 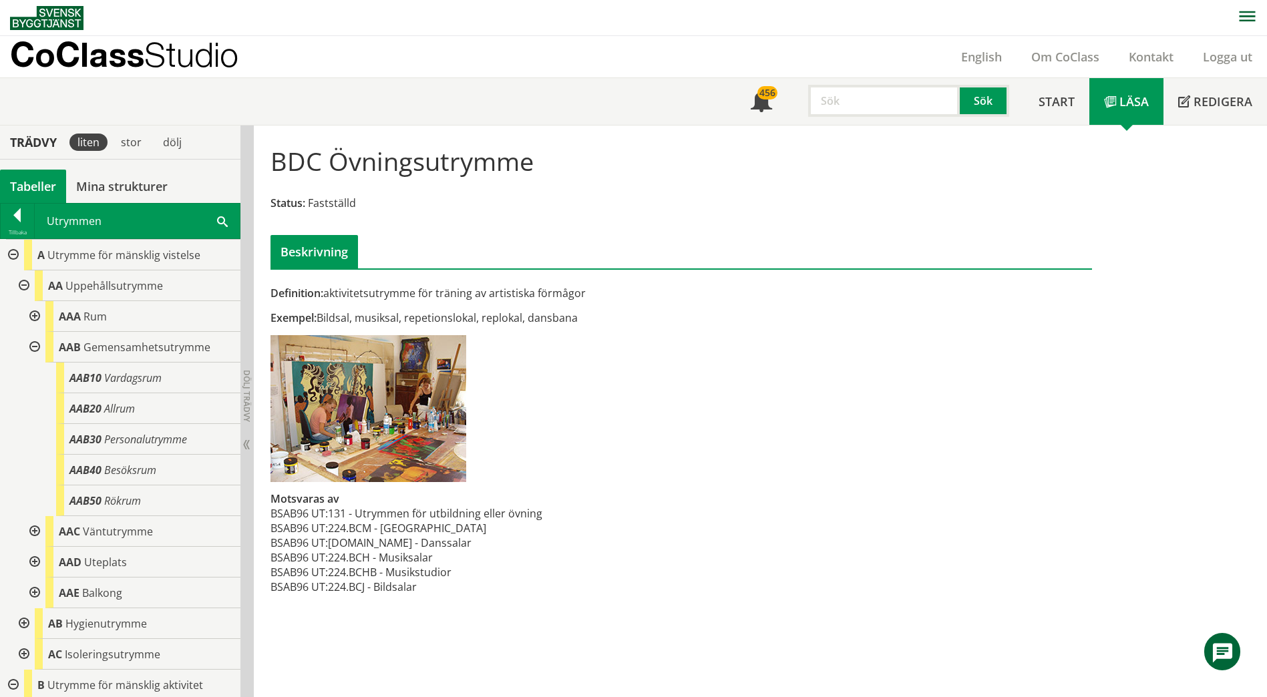 What do you see at coordinates (1057, 102) in the screenshot?
I see `a: Start` at bounding box center [1057, 102].